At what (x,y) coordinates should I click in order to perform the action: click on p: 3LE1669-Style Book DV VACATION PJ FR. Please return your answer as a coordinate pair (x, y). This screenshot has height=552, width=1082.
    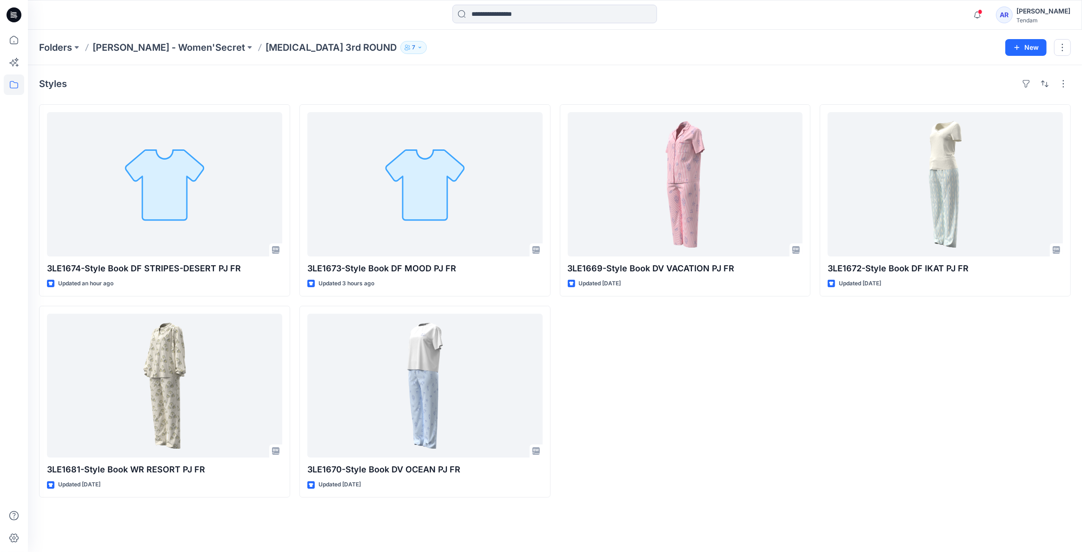
    Looking at the image, I should click on (686, 268).